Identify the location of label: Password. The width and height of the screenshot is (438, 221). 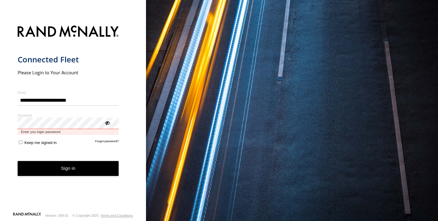
(68, 115).